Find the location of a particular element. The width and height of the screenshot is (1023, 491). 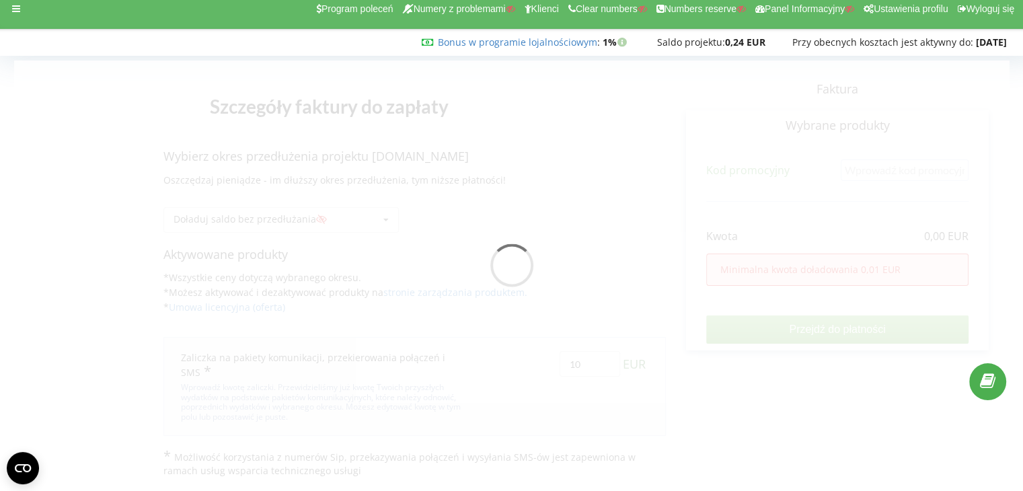

span: Ustawienia profilu is located at coordinates (911, 9).